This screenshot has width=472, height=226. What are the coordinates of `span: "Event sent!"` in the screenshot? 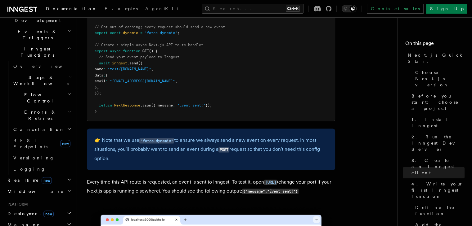 It's located at (191, 105).